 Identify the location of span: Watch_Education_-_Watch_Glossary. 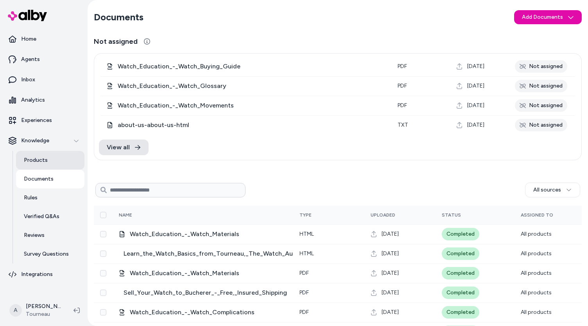
(172, 86).